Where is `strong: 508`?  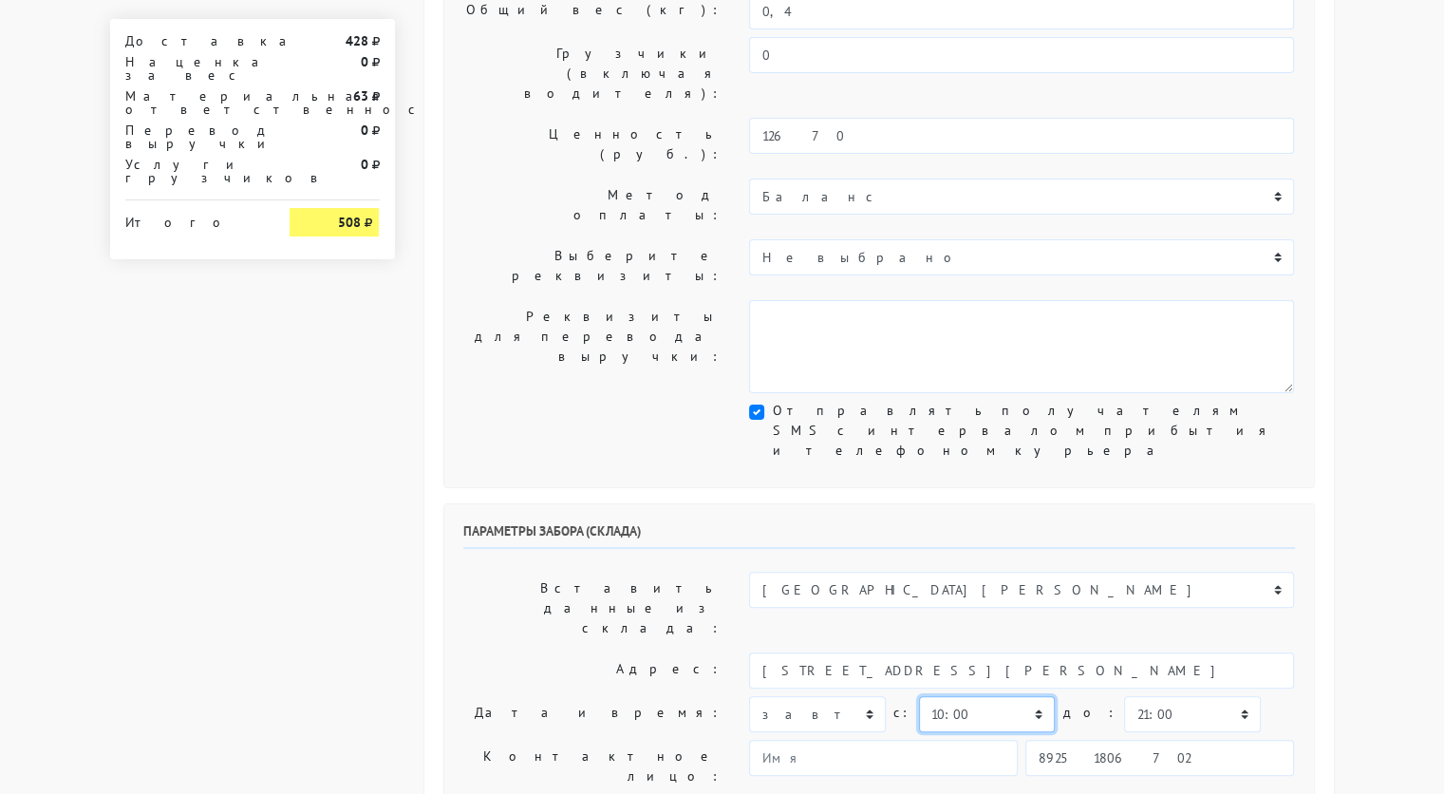 strong: 508 is located at coordinates (348, 222).